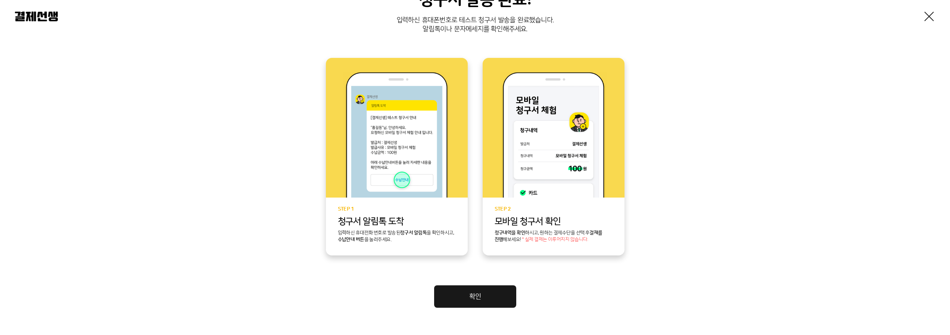  Describe the element at coordinates (554, 209) in the screenshot. I see `p: STEP 2` at that location.